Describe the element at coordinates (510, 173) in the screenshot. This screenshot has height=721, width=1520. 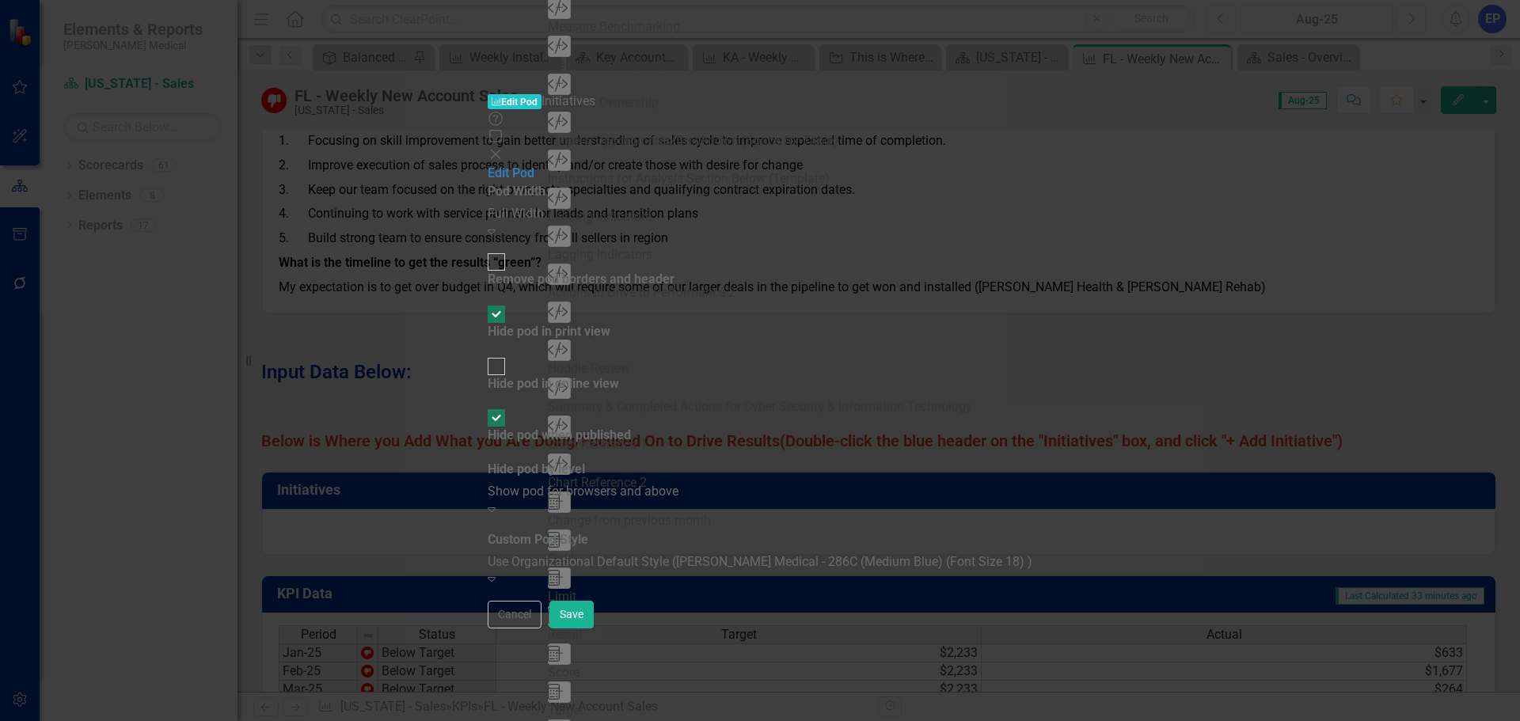
I see `a: Edit Pod` at that location.